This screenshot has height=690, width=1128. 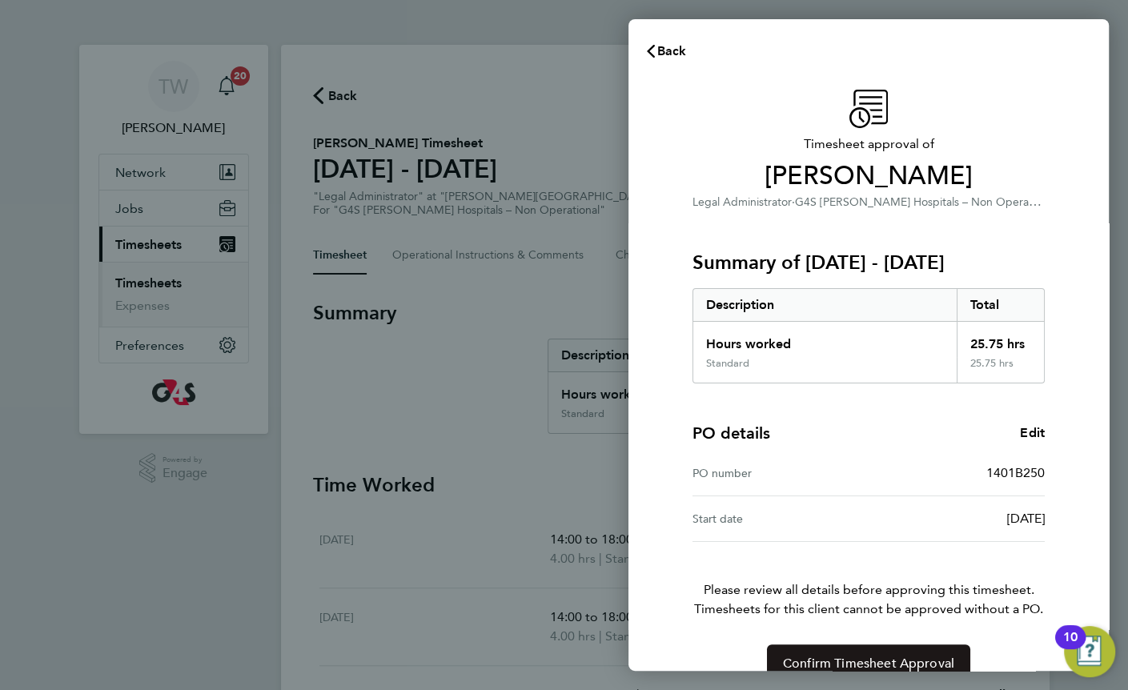 What do you see at coordinates (665, 51) in the screenshot?
I see `button: Back` at bounding box center [665, 51].